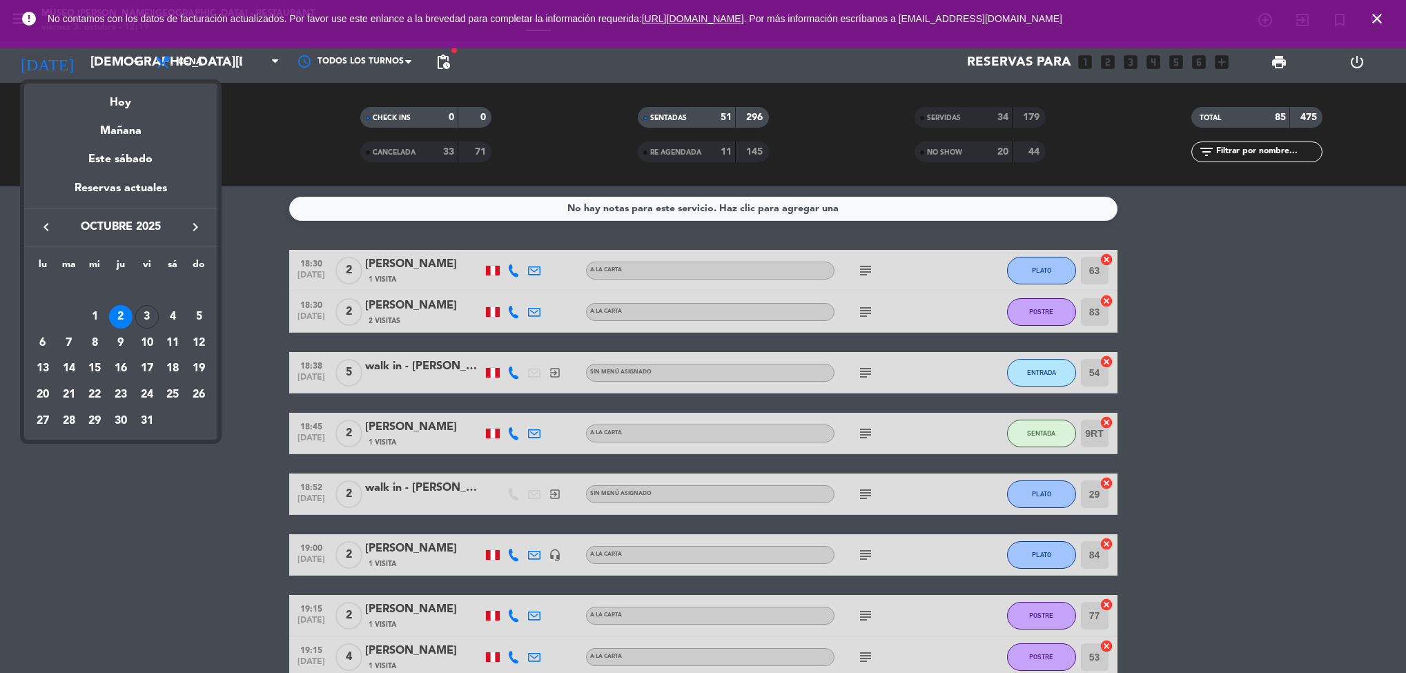 The height and width of the screenshot is (673, 1406). Describe the element at coordinates (173, 343) in the screenshot. I see `td: 11 de octubre de 2025` at that location.